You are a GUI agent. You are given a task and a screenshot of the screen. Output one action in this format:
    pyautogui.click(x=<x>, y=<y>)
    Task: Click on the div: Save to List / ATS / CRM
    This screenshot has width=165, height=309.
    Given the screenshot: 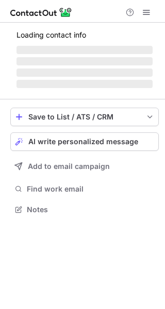 What is the action you would take?
    pyautogui.click(x=85, y=117)
    